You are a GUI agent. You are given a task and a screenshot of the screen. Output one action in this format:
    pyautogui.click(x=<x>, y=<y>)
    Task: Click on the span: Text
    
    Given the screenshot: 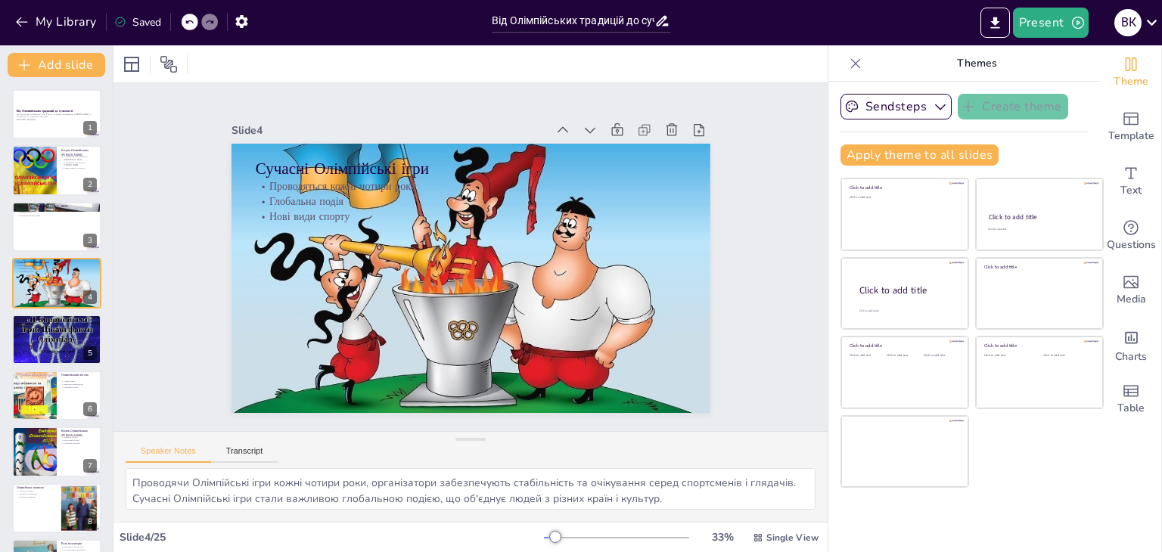 What is the action you would take?
    pyautogui.click(x=1131, y=191)
    